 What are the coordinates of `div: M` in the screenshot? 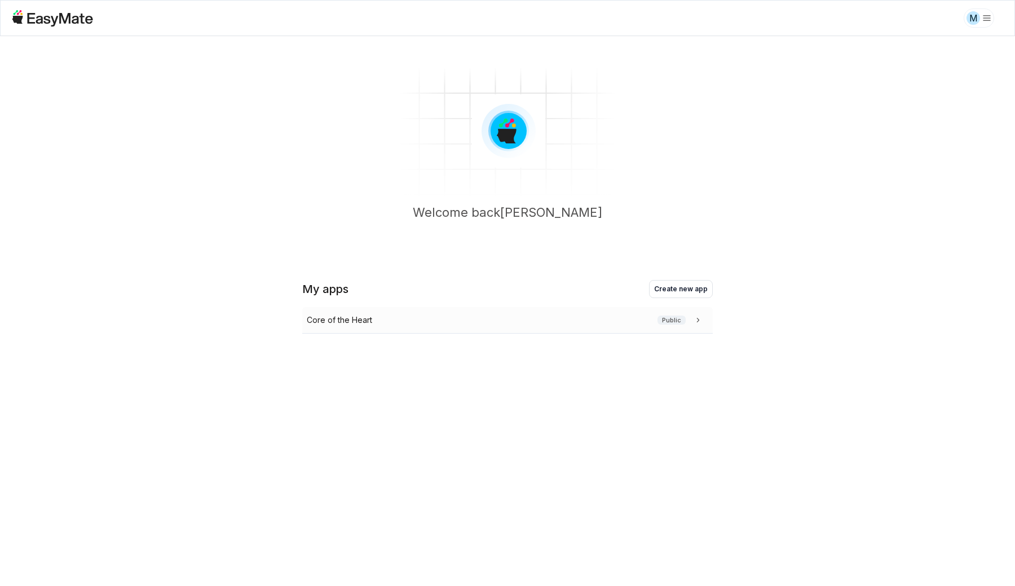 It's located at (974, 18).